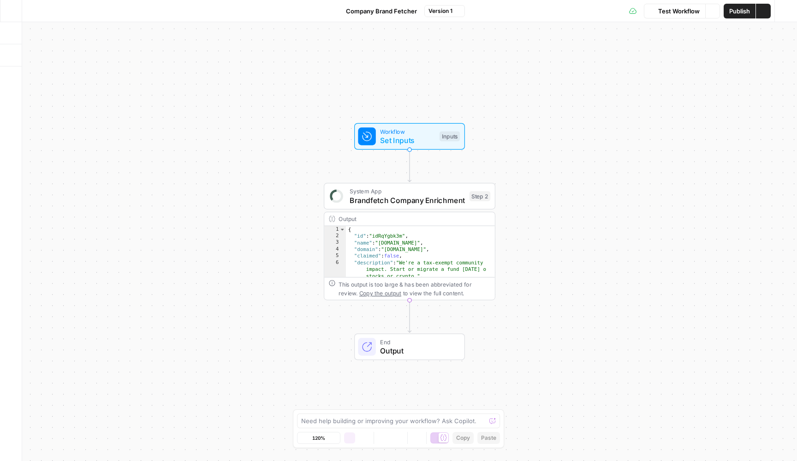 The width and height of the screenshot is (797, 461). I want to click on div: This output is too large & has been abbreviated for review. to view the full content., so click(414, 288).